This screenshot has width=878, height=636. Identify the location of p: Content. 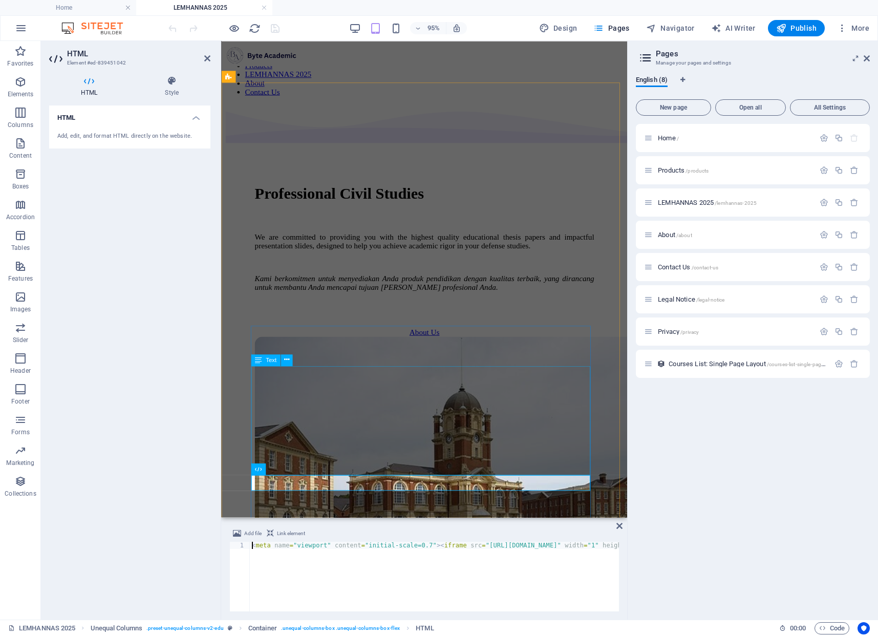
(20, 156).